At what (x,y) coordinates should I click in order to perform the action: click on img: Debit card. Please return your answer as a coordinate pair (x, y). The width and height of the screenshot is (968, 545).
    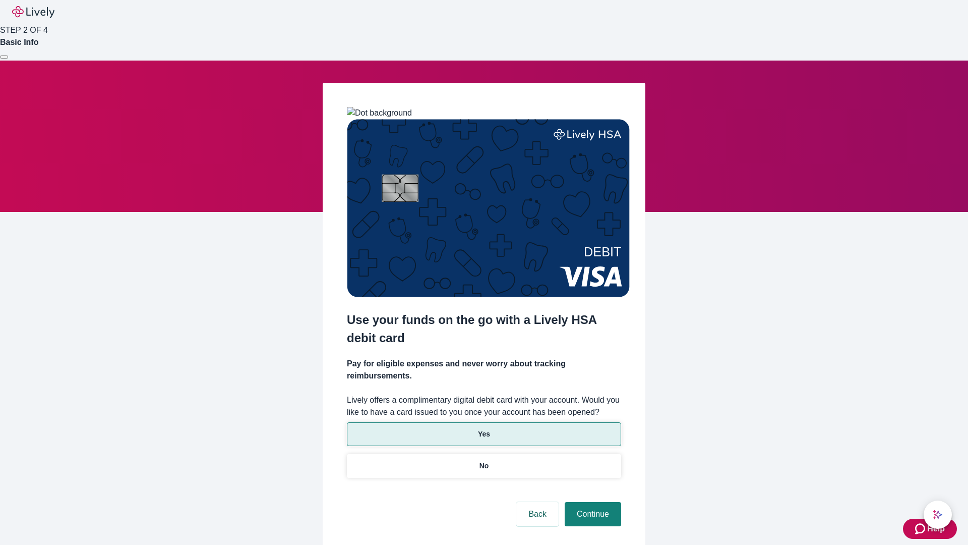
    Looking at the image, I should click on (488, 208).